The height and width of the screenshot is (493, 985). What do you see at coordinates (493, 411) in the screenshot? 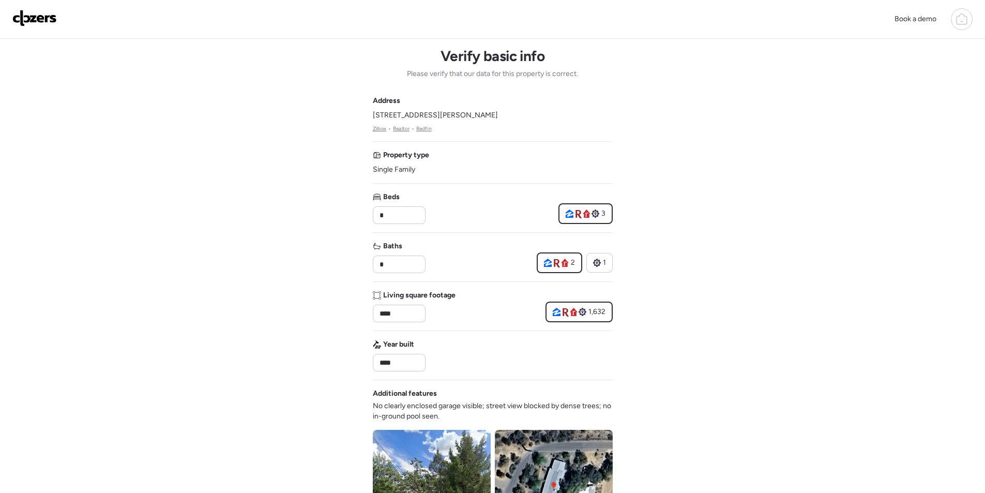
I see `span: No clearly enclosed garage visible; street view blocked by dense trees; no in-ground pool seen.` at bounding box center [493, 411].